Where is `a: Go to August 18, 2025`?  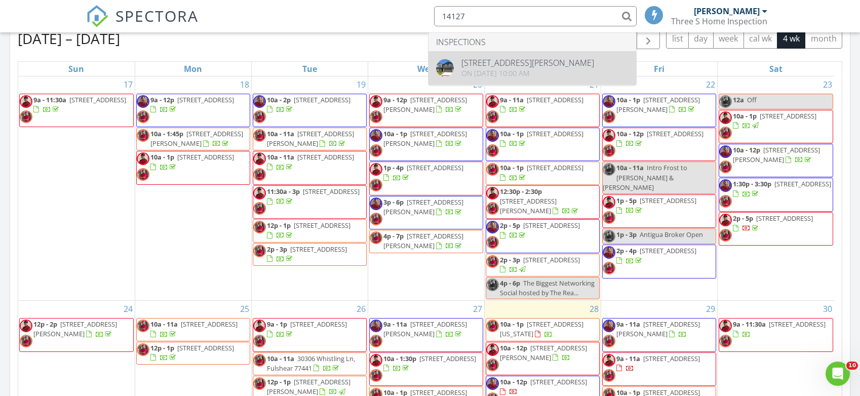
a: Go to August 18, 2025 is located at coordinates (245, 85).